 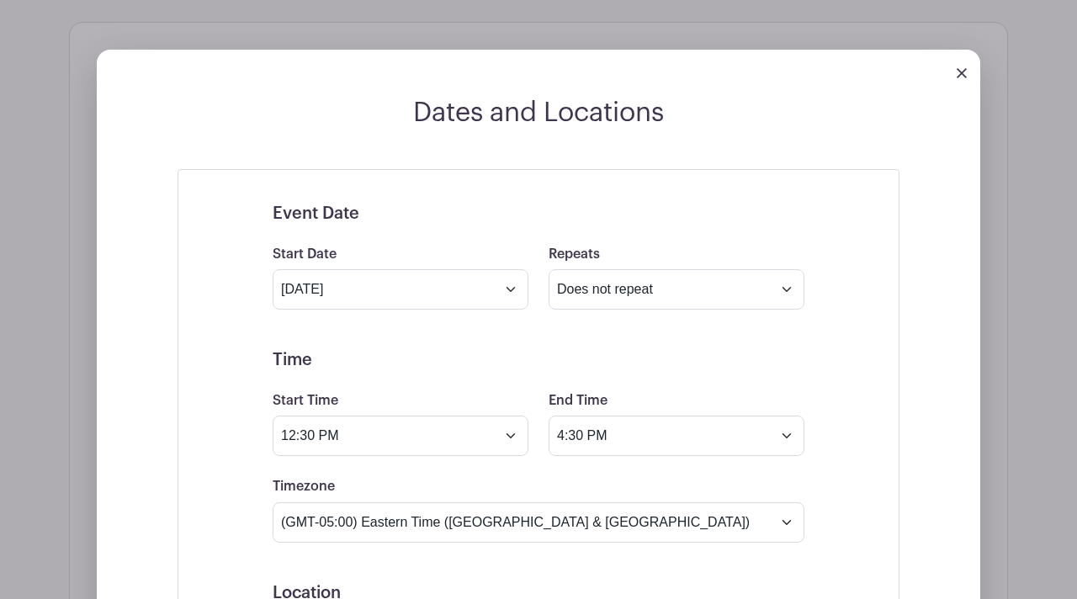 I want to click on label: Start Date, so click(x=304, y=254).